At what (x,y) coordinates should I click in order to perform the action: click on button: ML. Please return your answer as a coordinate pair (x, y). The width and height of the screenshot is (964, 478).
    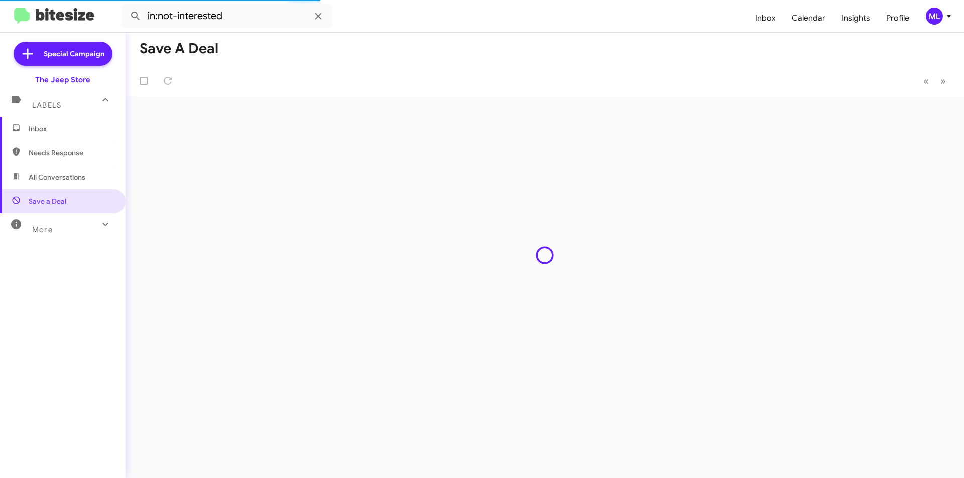
    Looking at the image, I should click on (935, 16).